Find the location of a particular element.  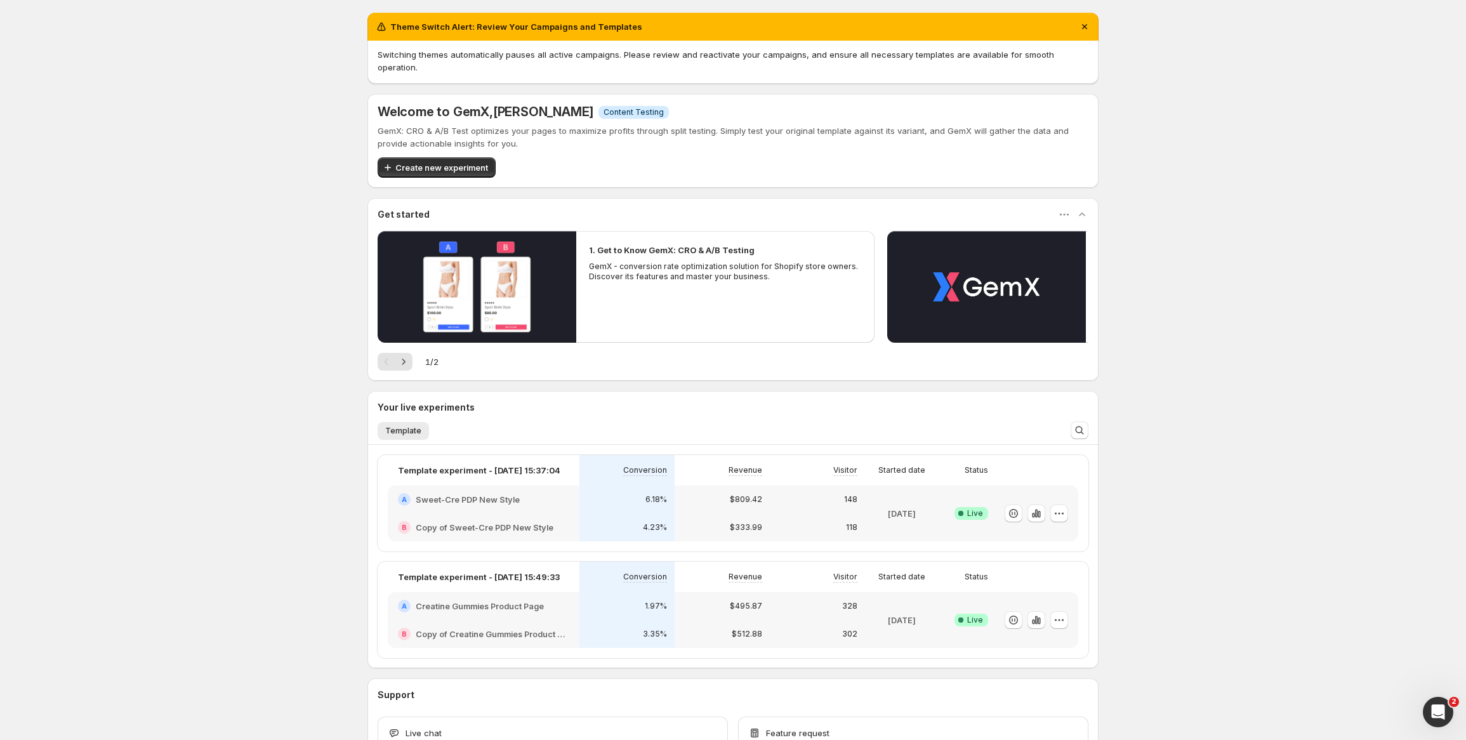

span: Live chat is located at coordinates (423, 733).